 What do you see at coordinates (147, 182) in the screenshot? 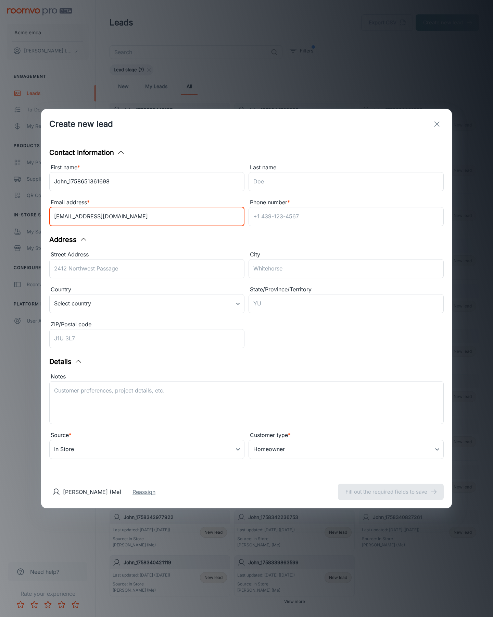
I see `input: John` at bounding box center [147, 182].